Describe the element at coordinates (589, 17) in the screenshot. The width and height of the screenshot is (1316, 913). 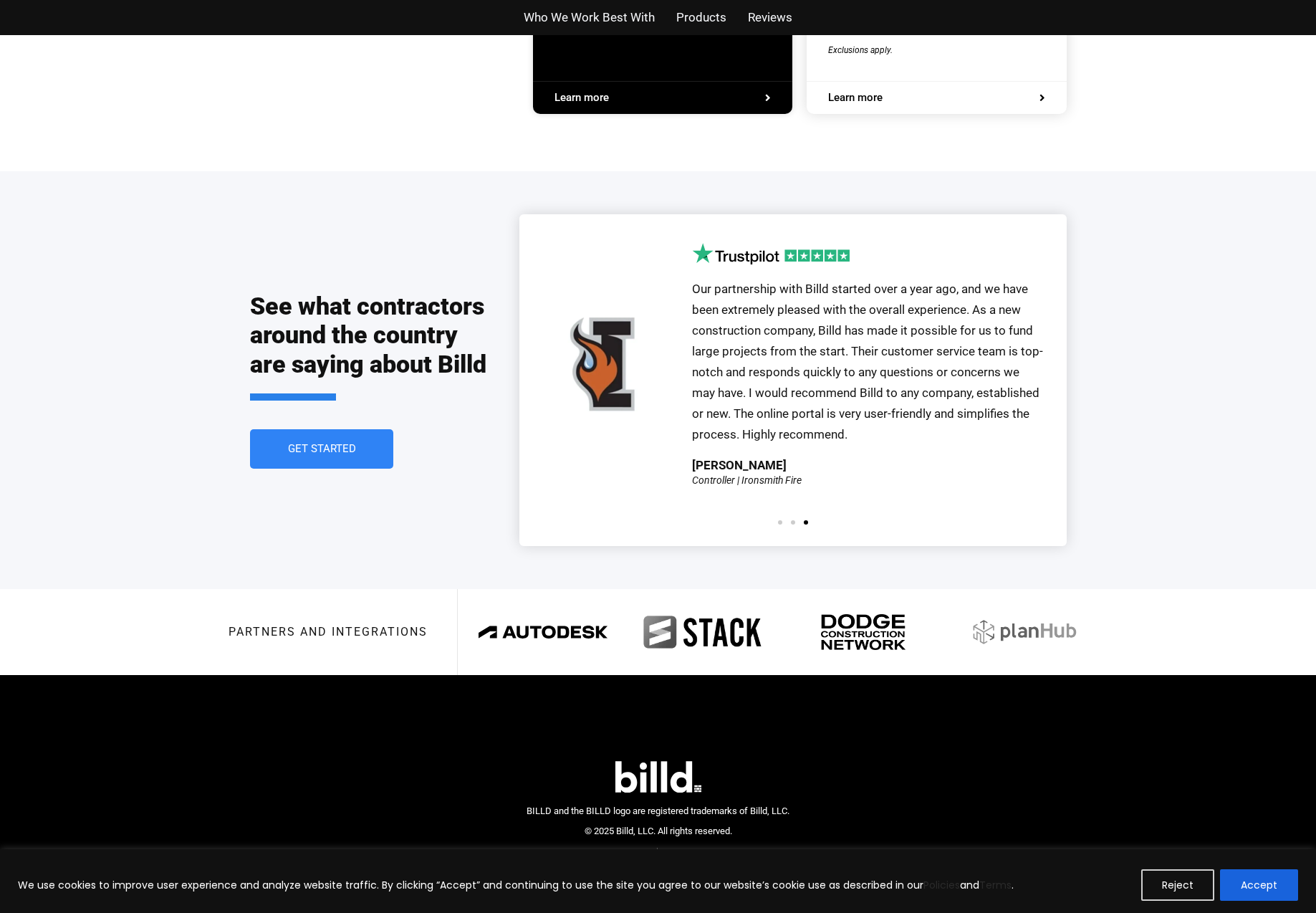
I see `span: Who We Work Best With` at that location.